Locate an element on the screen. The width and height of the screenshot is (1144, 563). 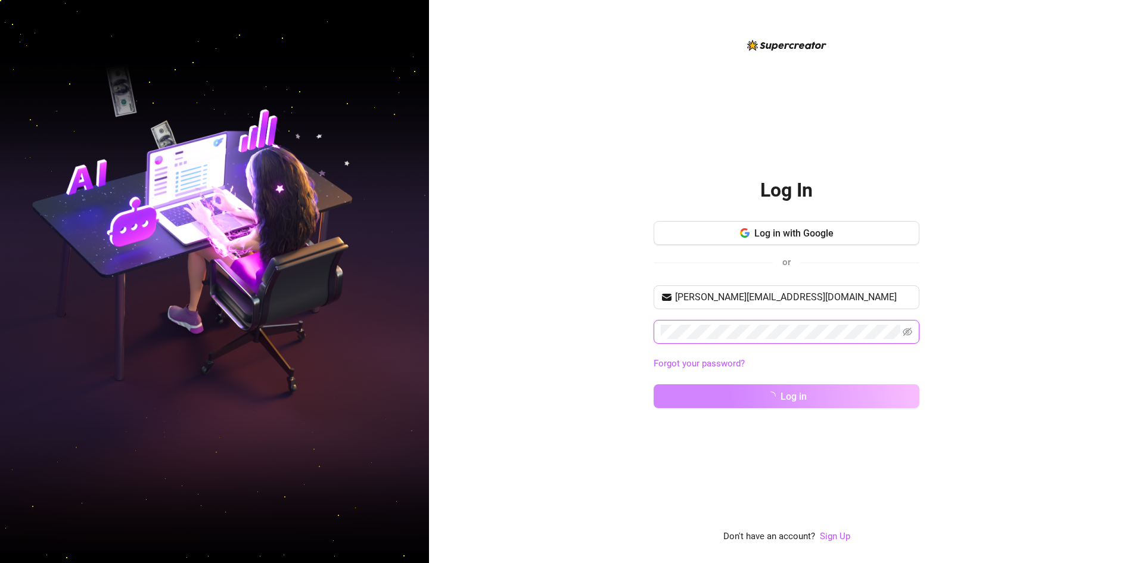
input: Your email is located at coordinates (794, 297).